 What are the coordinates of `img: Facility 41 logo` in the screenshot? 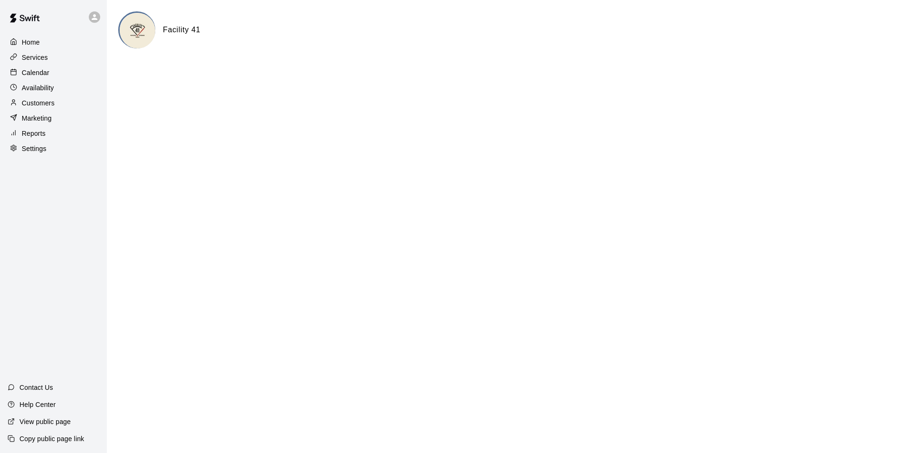 It's located at (137, 30).